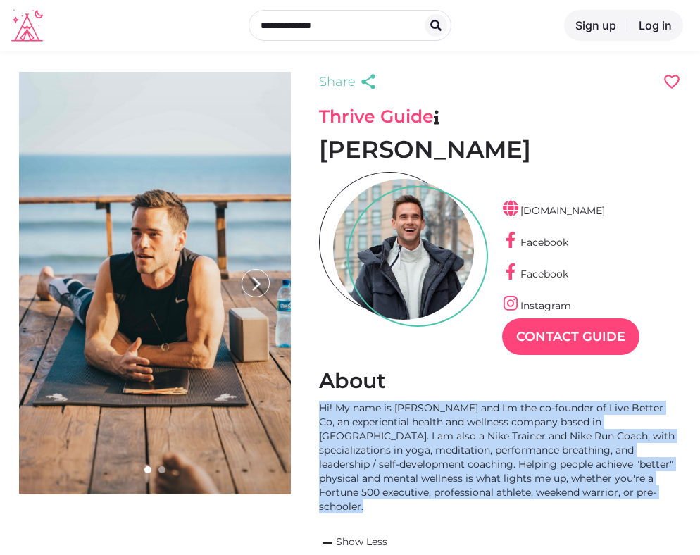  I want to click on a: Instagram, so click(537, 306).